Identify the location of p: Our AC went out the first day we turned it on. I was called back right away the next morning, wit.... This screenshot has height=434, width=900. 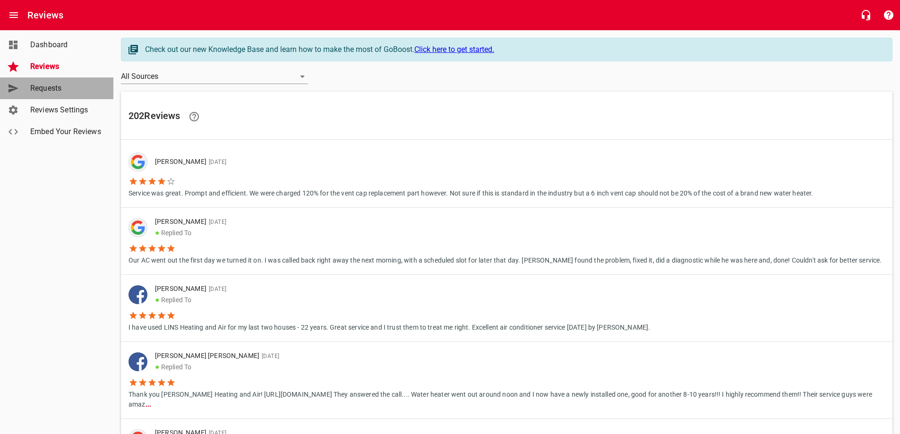
(505, 259).